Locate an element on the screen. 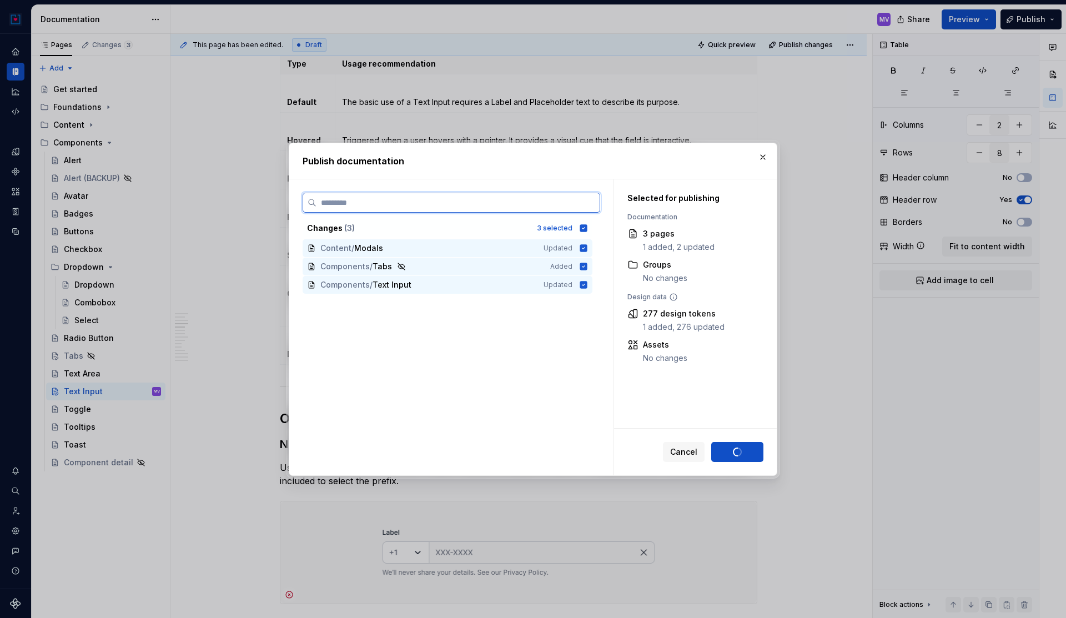 This screenshot has height=618, width=1066. span: Tabs is located at coordinates (384, 267).